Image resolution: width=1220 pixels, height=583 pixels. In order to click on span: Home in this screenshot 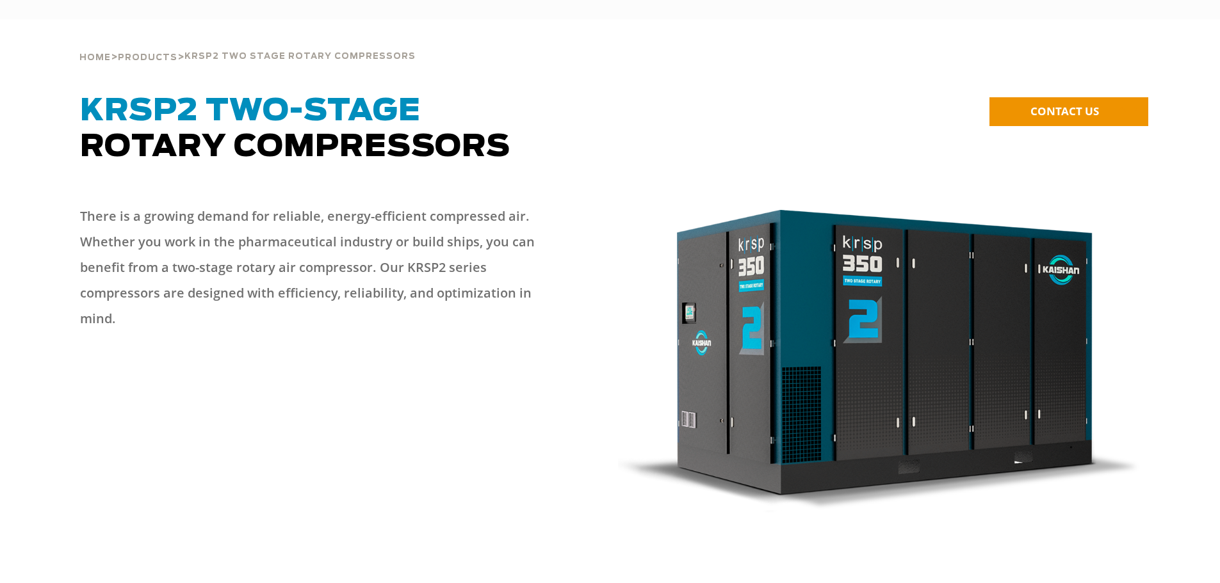, I will do `click(95, 58)`.